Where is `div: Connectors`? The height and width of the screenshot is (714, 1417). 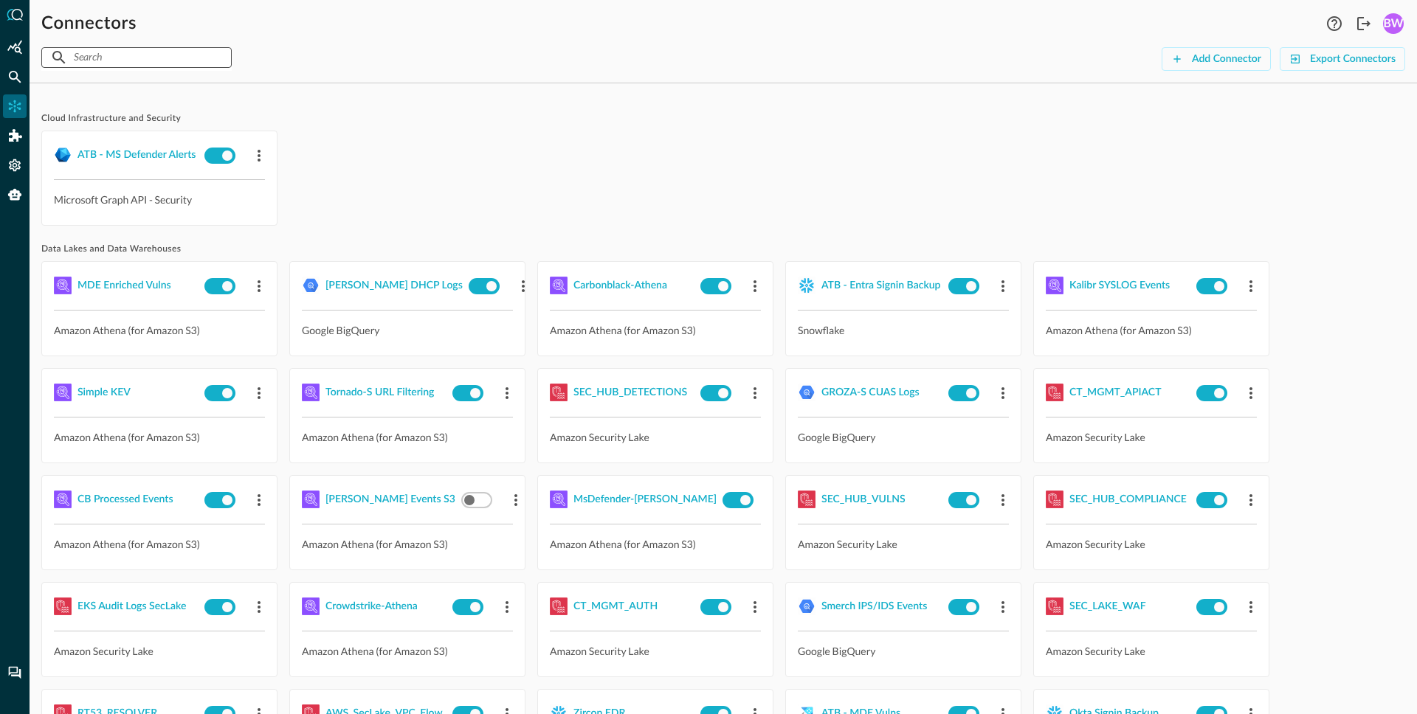
div: Connectors is located at coordinates (15, 106).